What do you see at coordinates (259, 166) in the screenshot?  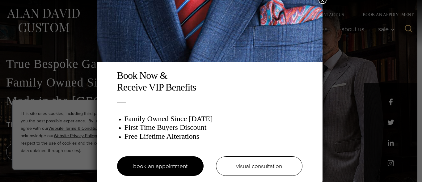 I see `a: visual consultation` at bounding box center [259, 166].